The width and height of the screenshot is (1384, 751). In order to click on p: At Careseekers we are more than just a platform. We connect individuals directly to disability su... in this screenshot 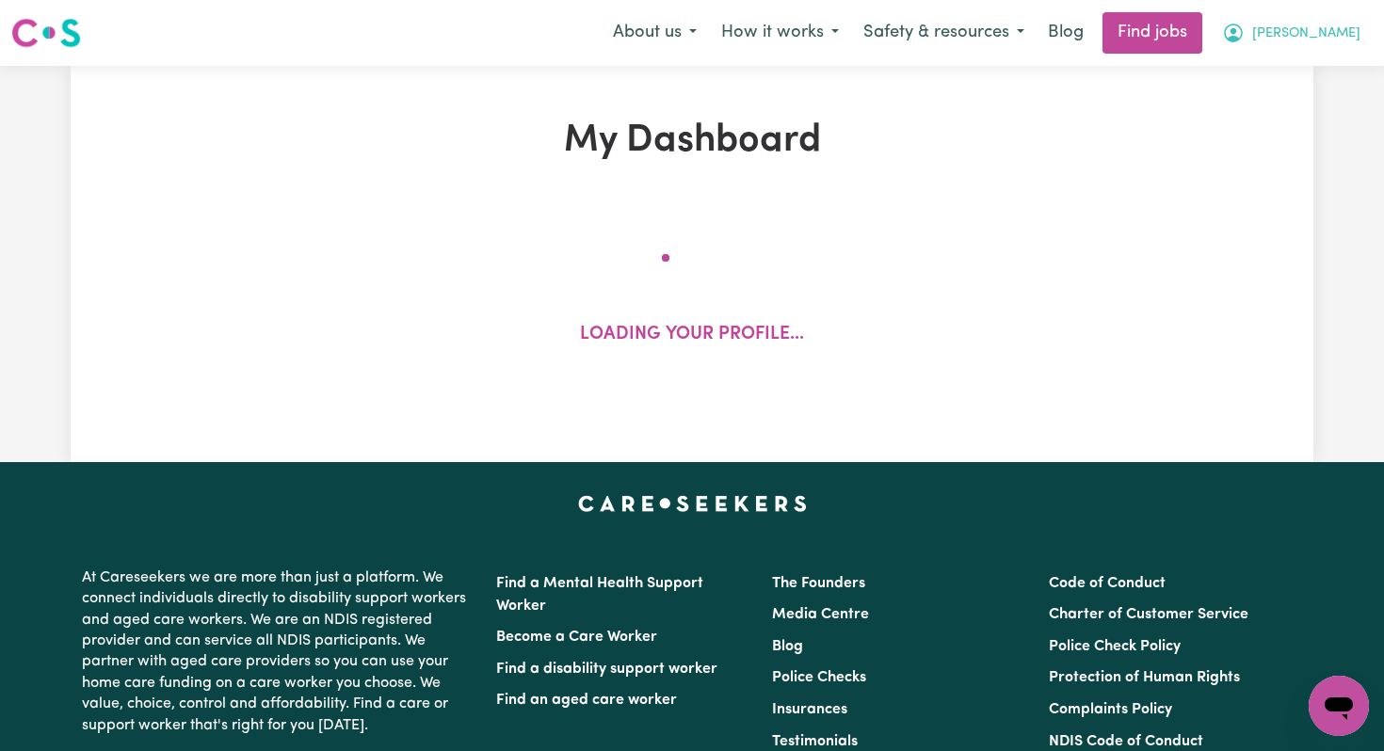, I will do `click(278, 651)`.